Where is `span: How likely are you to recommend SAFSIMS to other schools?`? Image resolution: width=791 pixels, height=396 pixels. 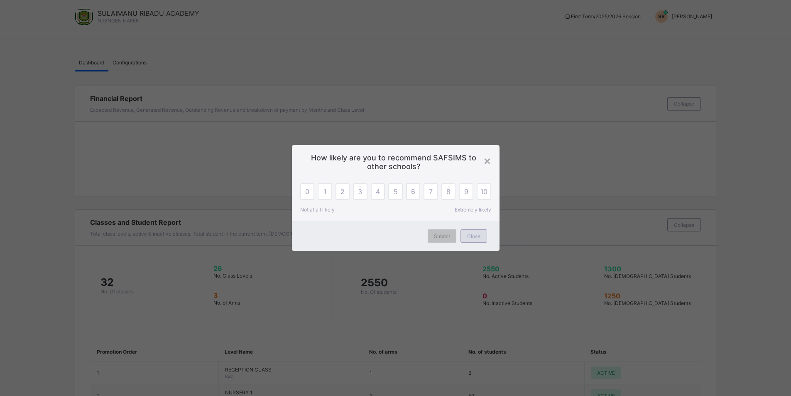
span: How likely are you to recommend SAFSIMS to other schools? is located at coordinates (396, 162).